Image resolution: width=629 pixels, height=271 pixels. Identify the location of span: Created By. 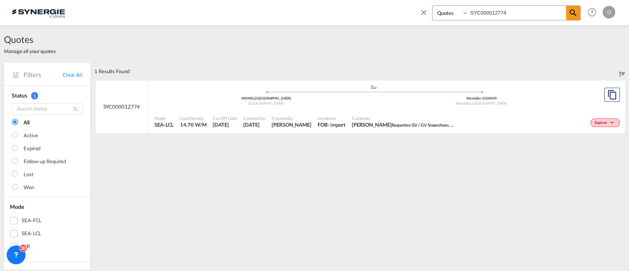
(291, 118).